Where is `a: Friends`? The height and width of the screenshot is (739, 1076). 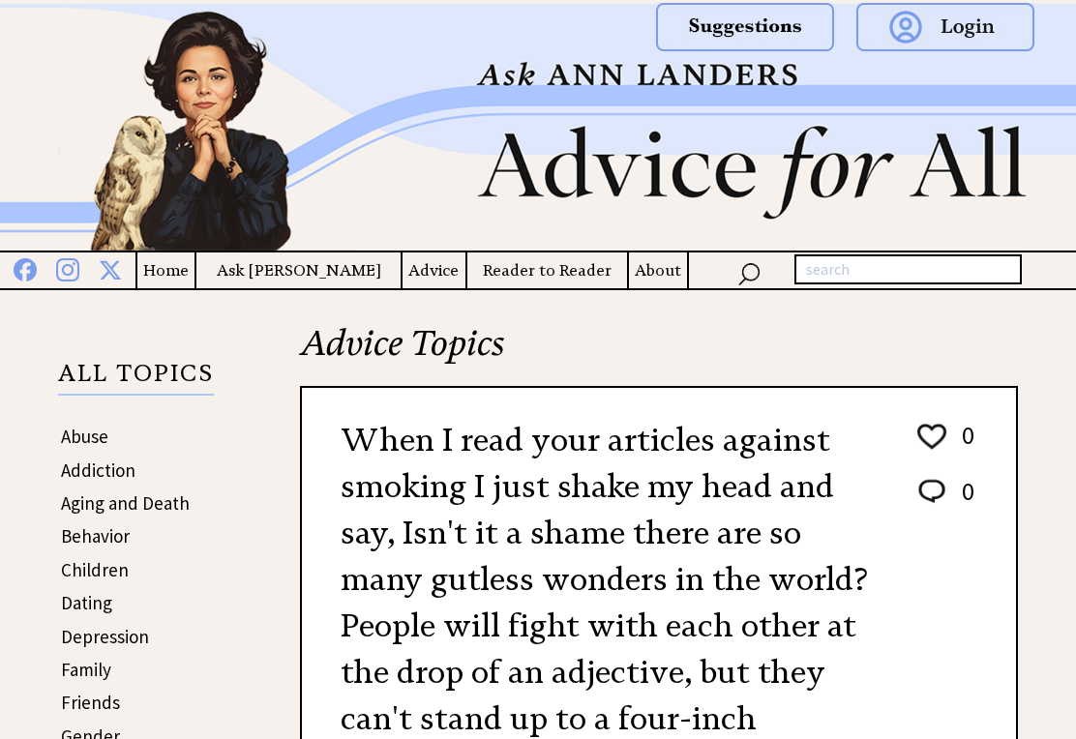 a: Friends is located at coordinates (90, 702).